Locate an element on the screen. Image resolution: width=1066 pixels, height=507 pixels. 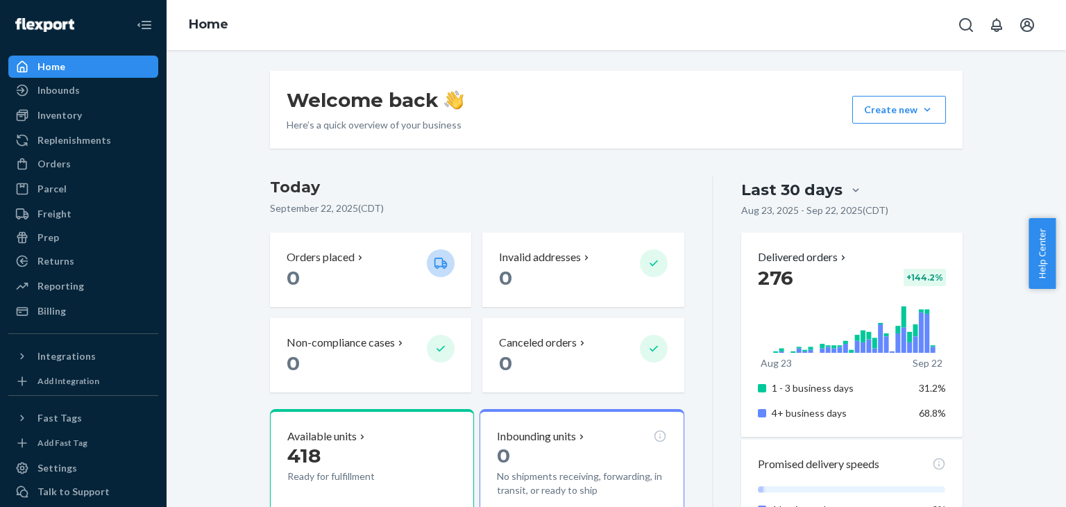
a: Orders is located at coordinates (83, 164).